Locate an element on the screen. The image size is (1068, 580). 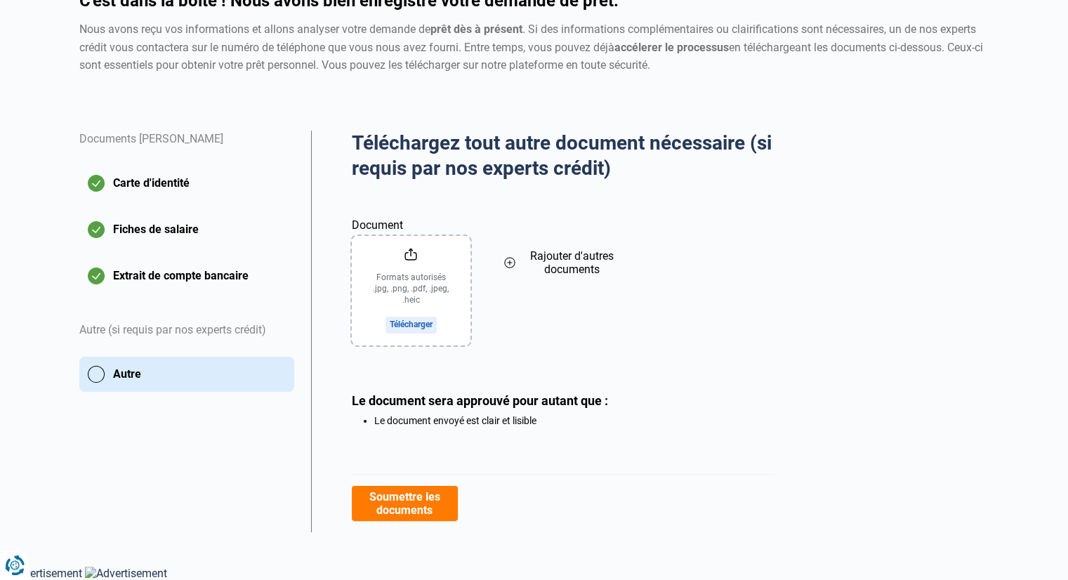
li: Le document envoyé est clair et lisible is located at coordinates (575, 421).